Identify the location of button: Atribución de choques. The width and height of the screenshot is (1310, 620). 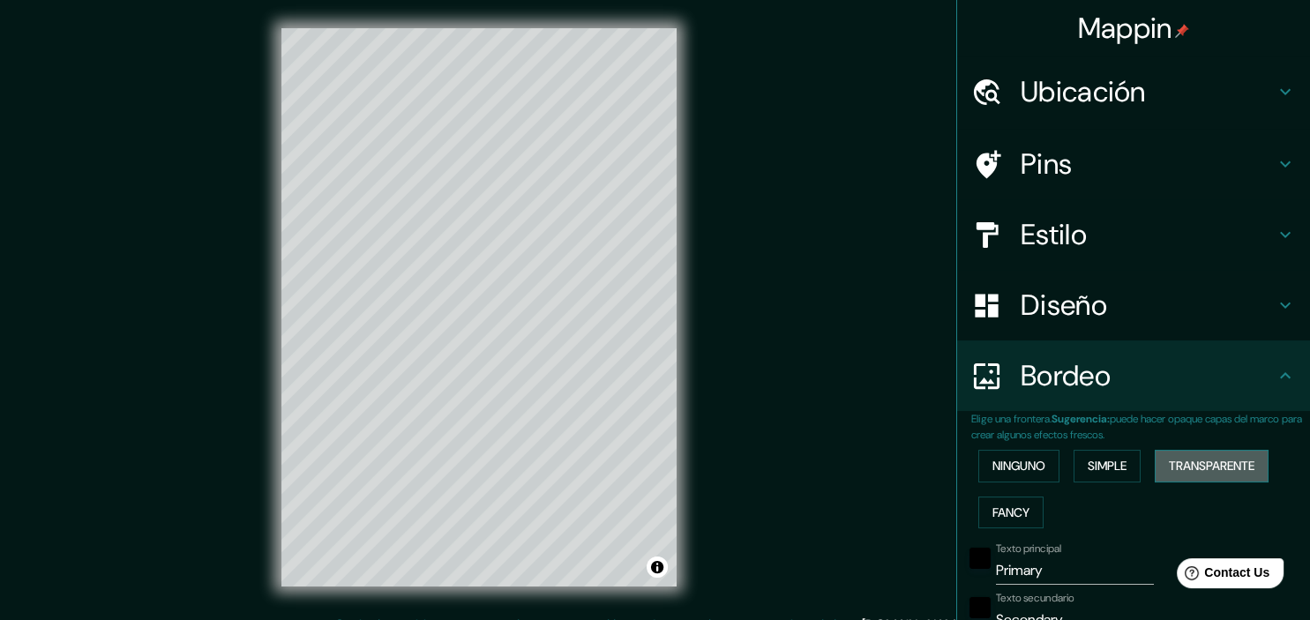
(657, 567).